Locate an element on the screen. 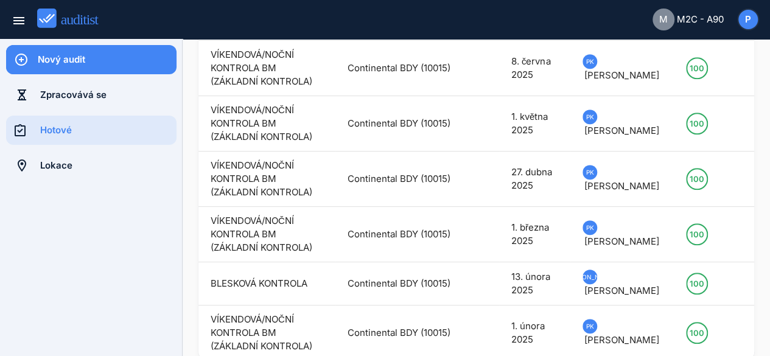 The image size is (770, 356). span: M2C - A90 is located at coordinates (700, 19).